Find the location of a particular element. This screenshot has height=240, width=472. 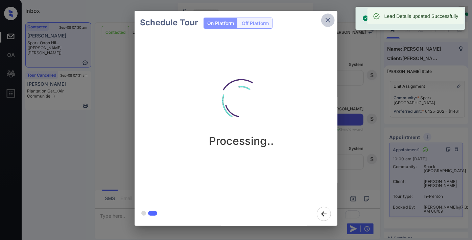

button: close is located at coordinates (328, 20).